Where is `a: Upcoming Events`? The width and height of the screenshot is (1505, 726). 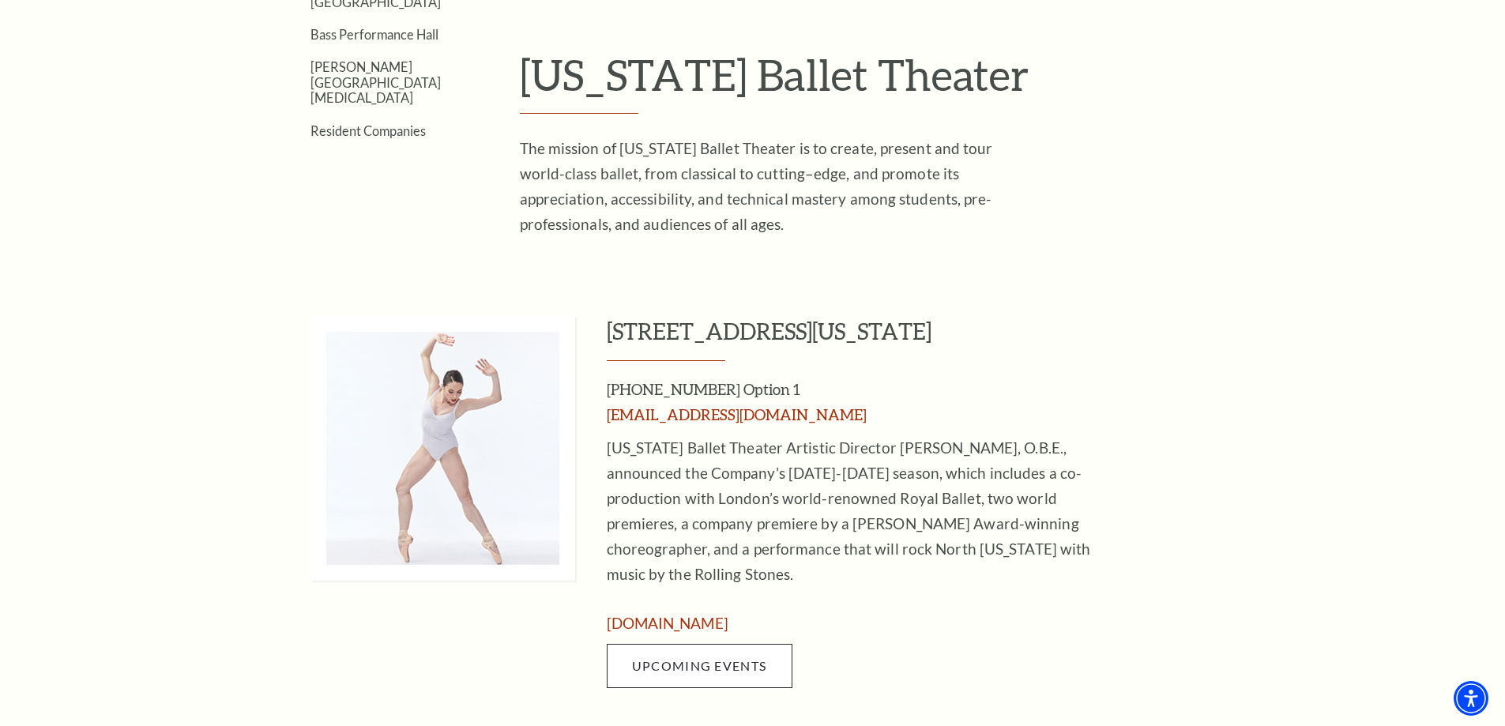
a: Upcoming Events is located at coordinates (699, 666).